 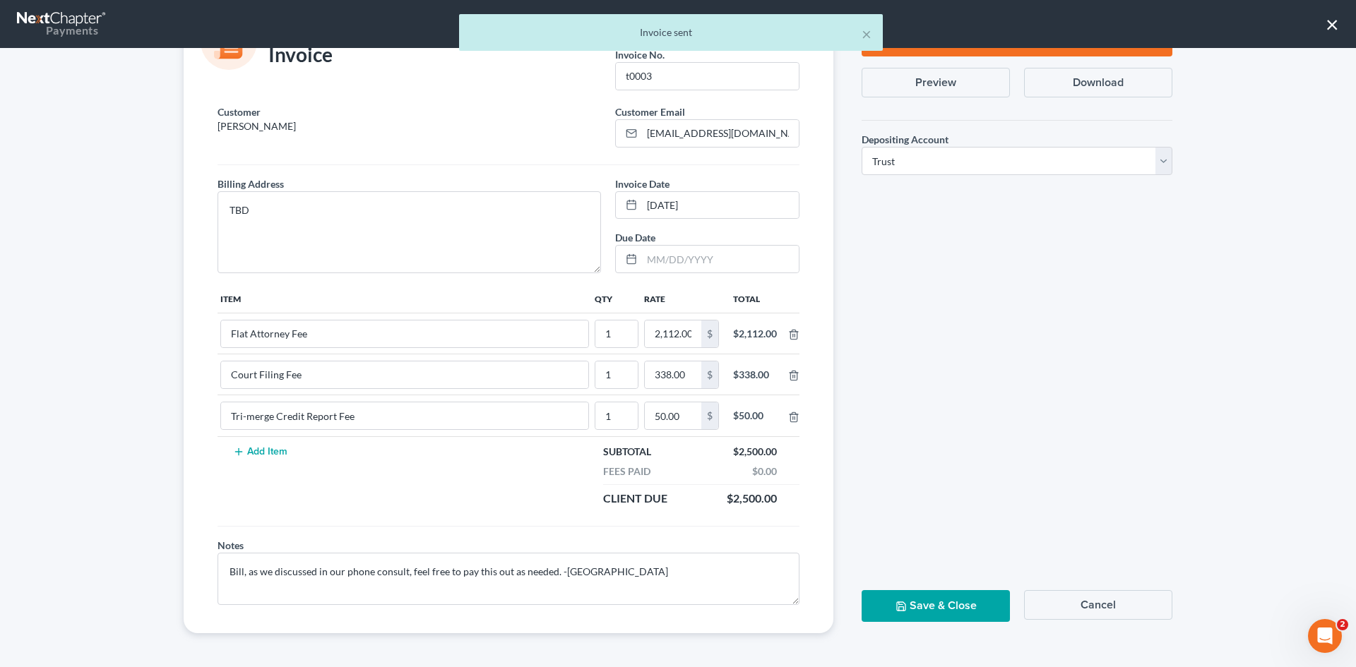 What do you see at coordinates (627, 472) in the screenshot?
I see `div: Fees Paid` at bounding box center [627, 472].